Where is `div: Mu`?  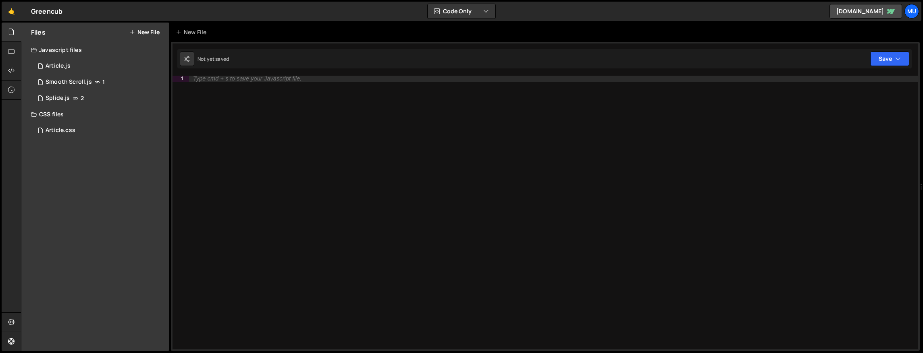 div: Mu is located at coordinates (912, 11).